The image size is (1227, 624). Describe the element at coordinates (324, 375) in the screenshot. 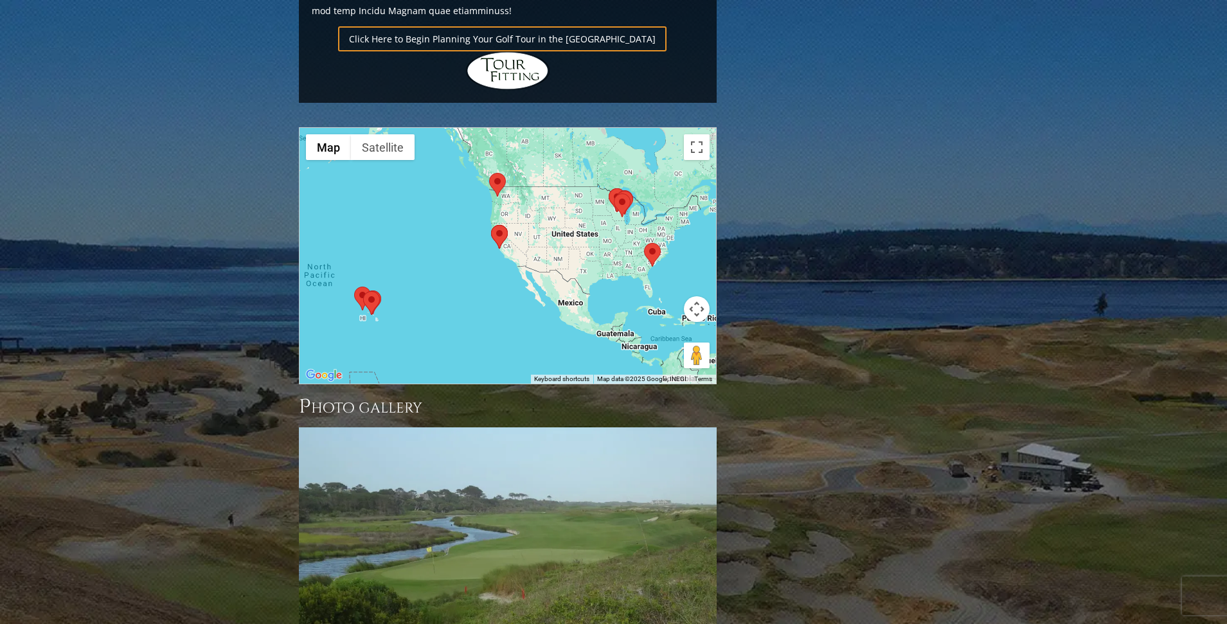

I see `a: Open this area in Google Maps (opens a new window)` at that location.